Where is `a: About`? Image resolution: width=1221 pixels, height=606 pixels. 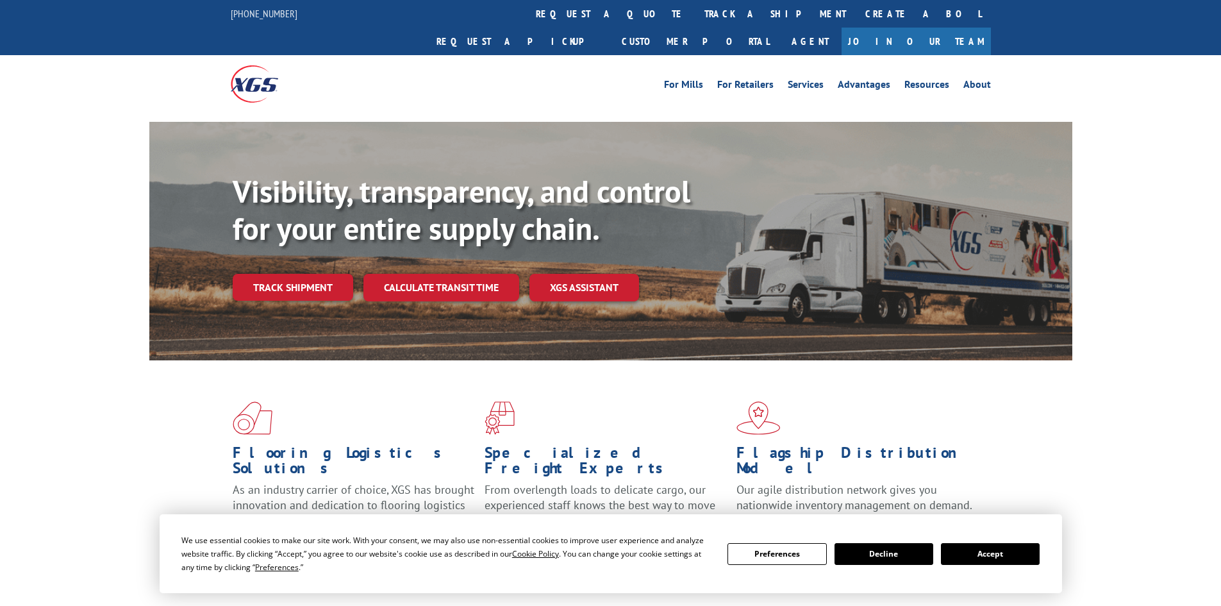 a: About is located at coordinates (977, 87).